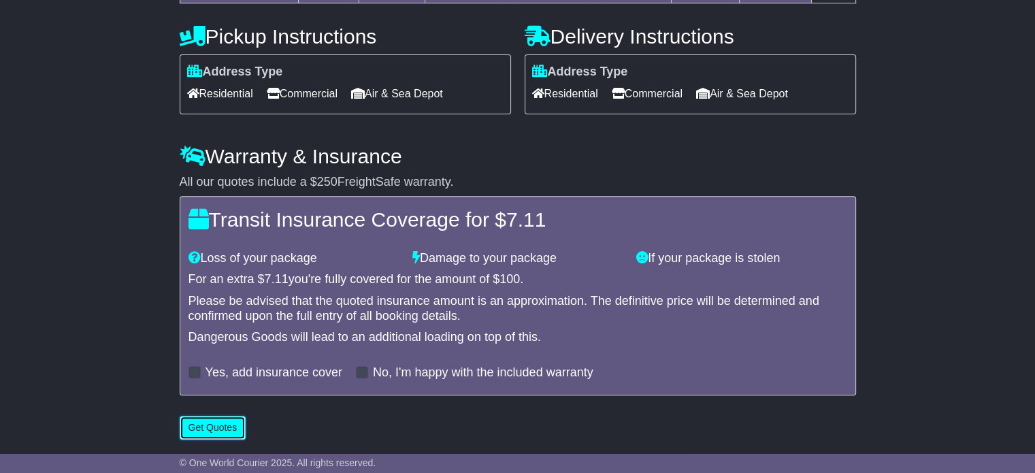 The width and height of the screenshot is (1035, 473). Describe the element at coordinates (327, 182) in the screenshot. I see `span: 250` at that location.